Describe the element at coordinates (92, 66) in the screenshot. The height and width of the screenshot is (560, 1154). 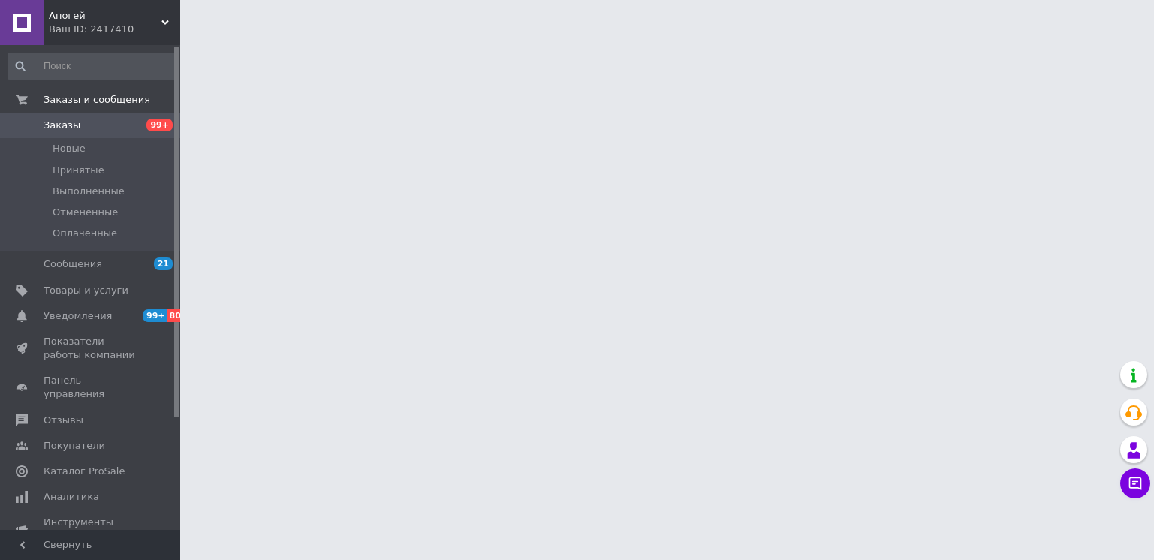
I see `input: Поиск` at that location.